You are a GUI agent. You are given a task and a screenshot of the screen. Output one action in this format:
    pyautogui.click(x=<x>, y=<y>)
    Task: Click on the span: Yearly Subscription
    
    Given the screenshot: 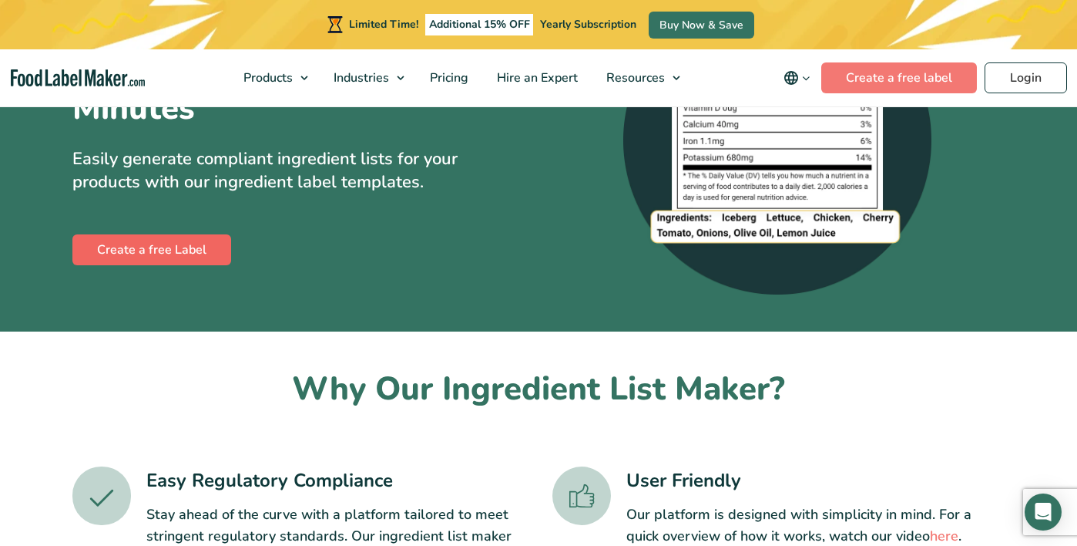 What is the action you would take?
    pyautogui.click(x=588, y=24)
    